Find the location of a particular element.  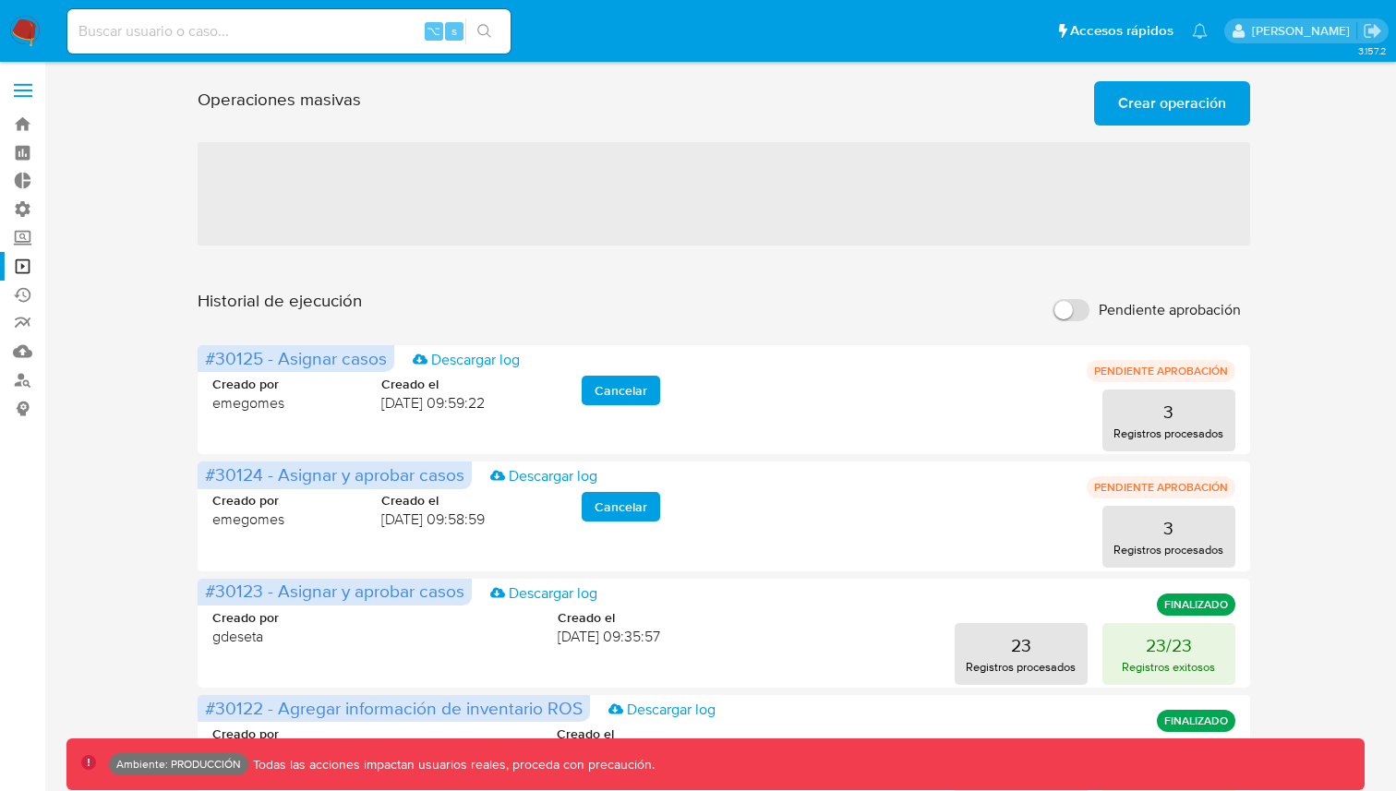

span: Accesos rápidos is located at coordinates (1122, 30).